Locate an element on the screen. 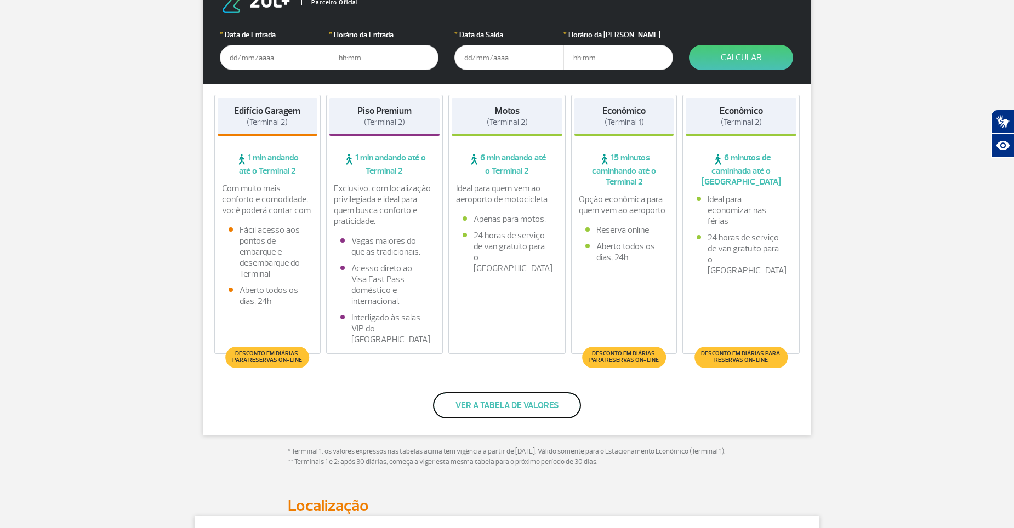 Image resolution: width=1014 pixels, height=528 pixels. button: Calcular is located at coordinates (741, 58).